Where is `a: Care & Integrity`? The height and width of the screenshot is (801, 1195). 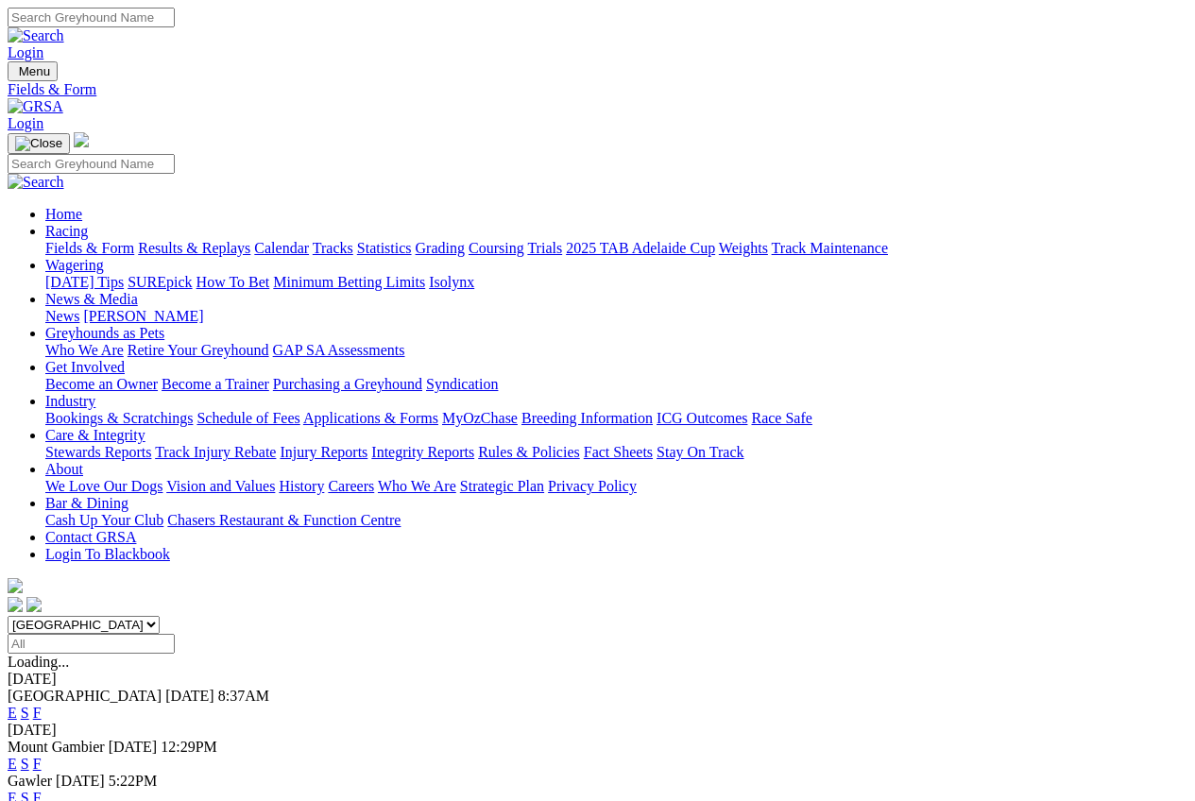
a: Care & Integrity is located at coordinates (95, 435).